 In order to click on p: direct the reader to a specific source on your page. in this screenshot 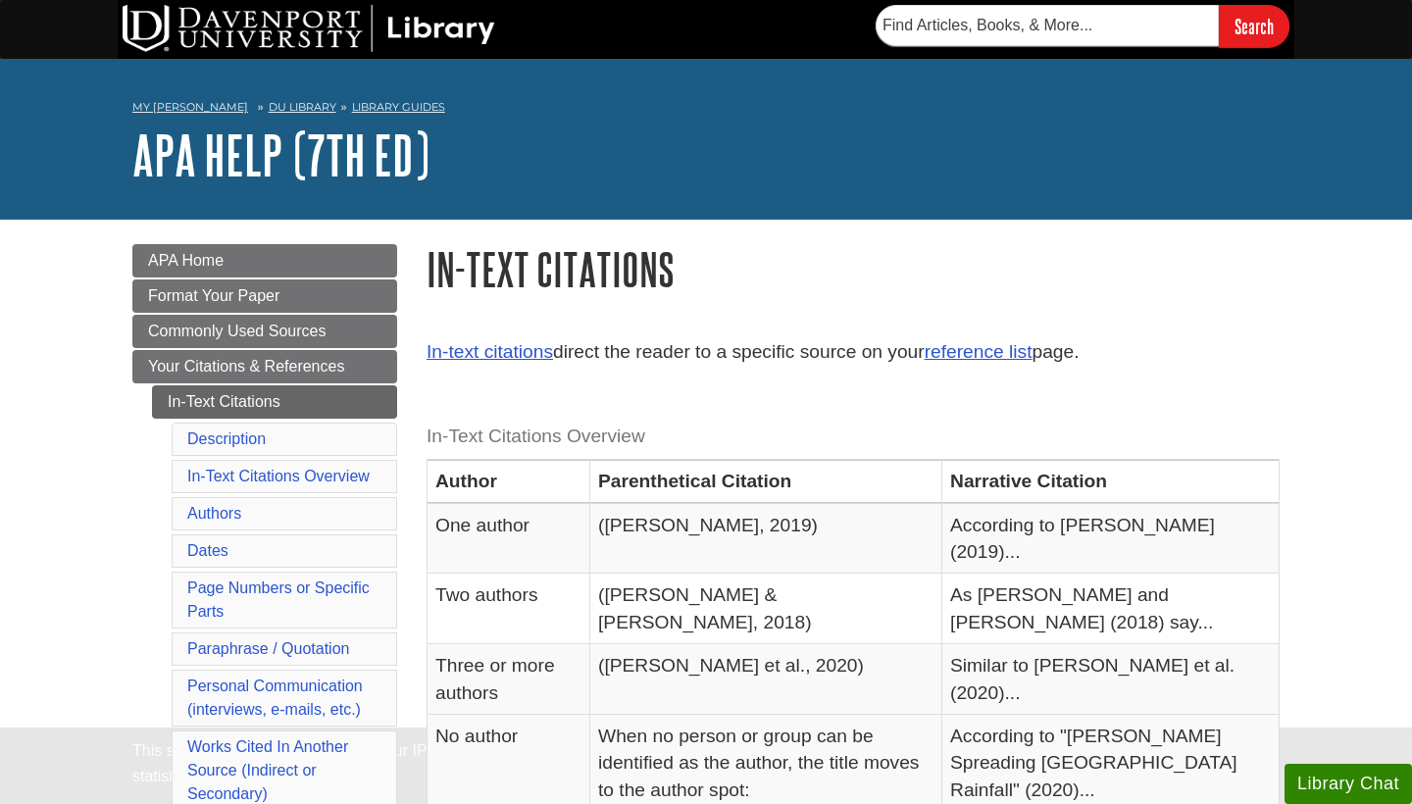, I will do `click(853, 352)`.